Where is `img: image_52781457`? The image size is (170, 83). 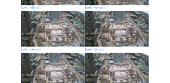
img: image_52781457 is located at coordinates (116, 29).